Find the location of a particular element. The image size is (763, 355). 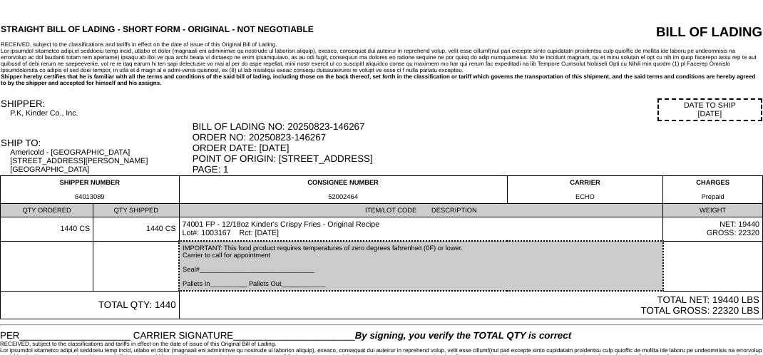

td: TOTAL QTY: 1440 is located at coordinates (90, 305).